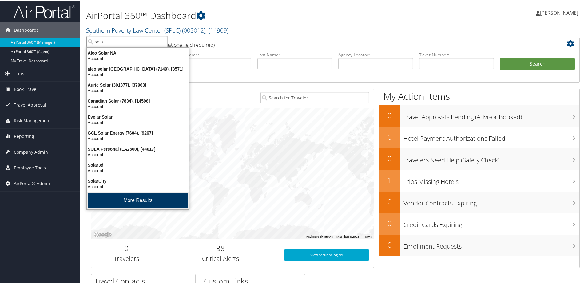 The width and height of the screenshot is (588, 283). What do you see at coordinates (138, 84) in the screenshot?
I see `div: Auric Solar (301377), [37963]` at bounding box center [138, 84].